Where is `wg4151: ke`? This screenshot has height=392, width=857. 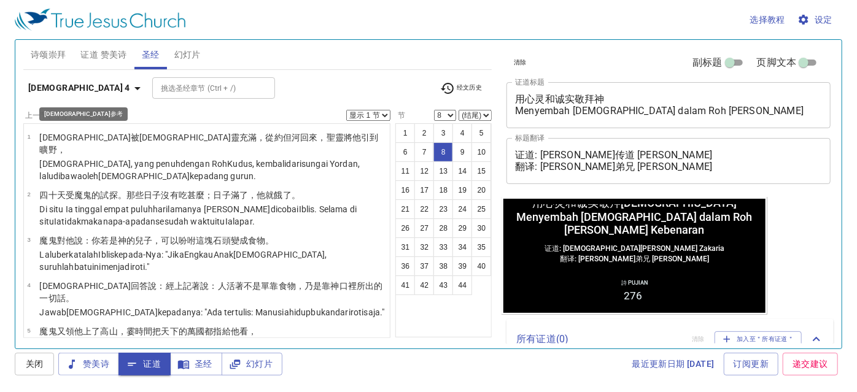
wg4151: ke is located at coordinates (223, 176).